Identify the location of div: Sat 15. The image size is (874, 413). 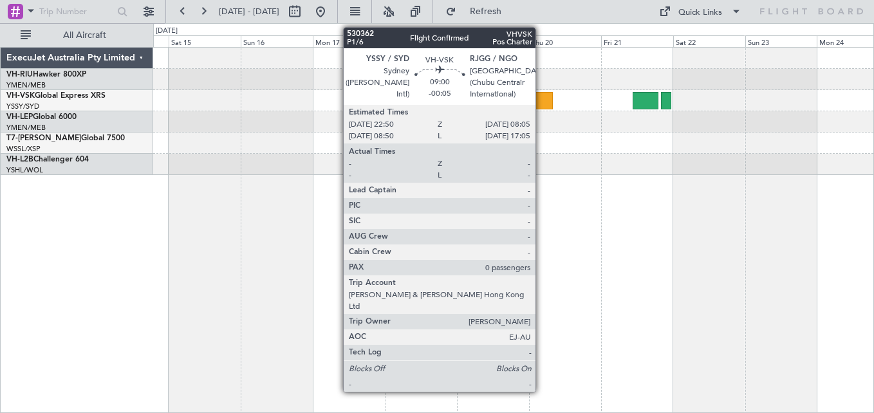
(205, 41).